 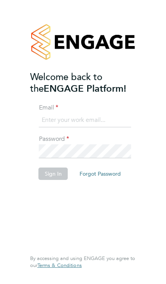 I want to click on button: Forgot Password, so click(x=100, y=174).